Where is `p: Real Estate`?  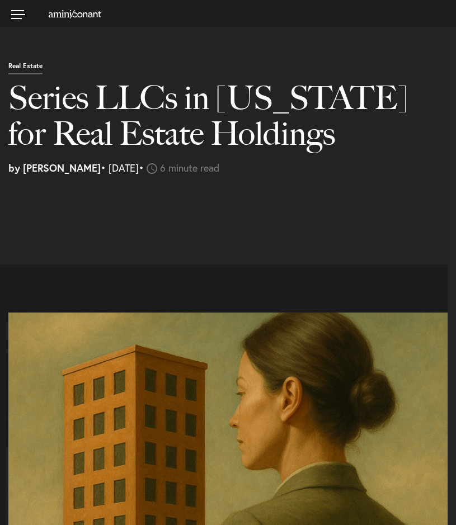 p: Real Estate is located at coordinates (25, 69).